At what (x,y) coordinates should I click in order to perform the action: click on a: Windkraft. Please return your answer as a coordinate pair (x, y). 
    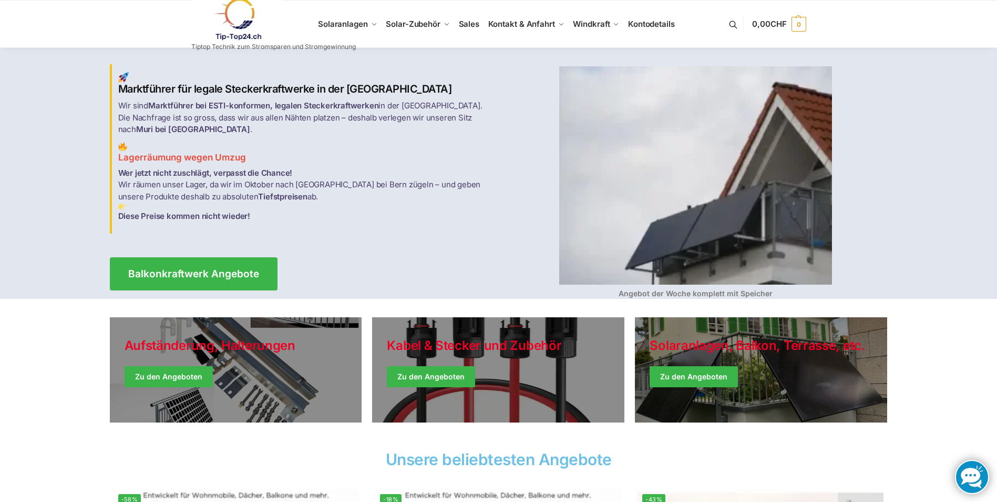
    Looking at the image, I should click on (596, 24).